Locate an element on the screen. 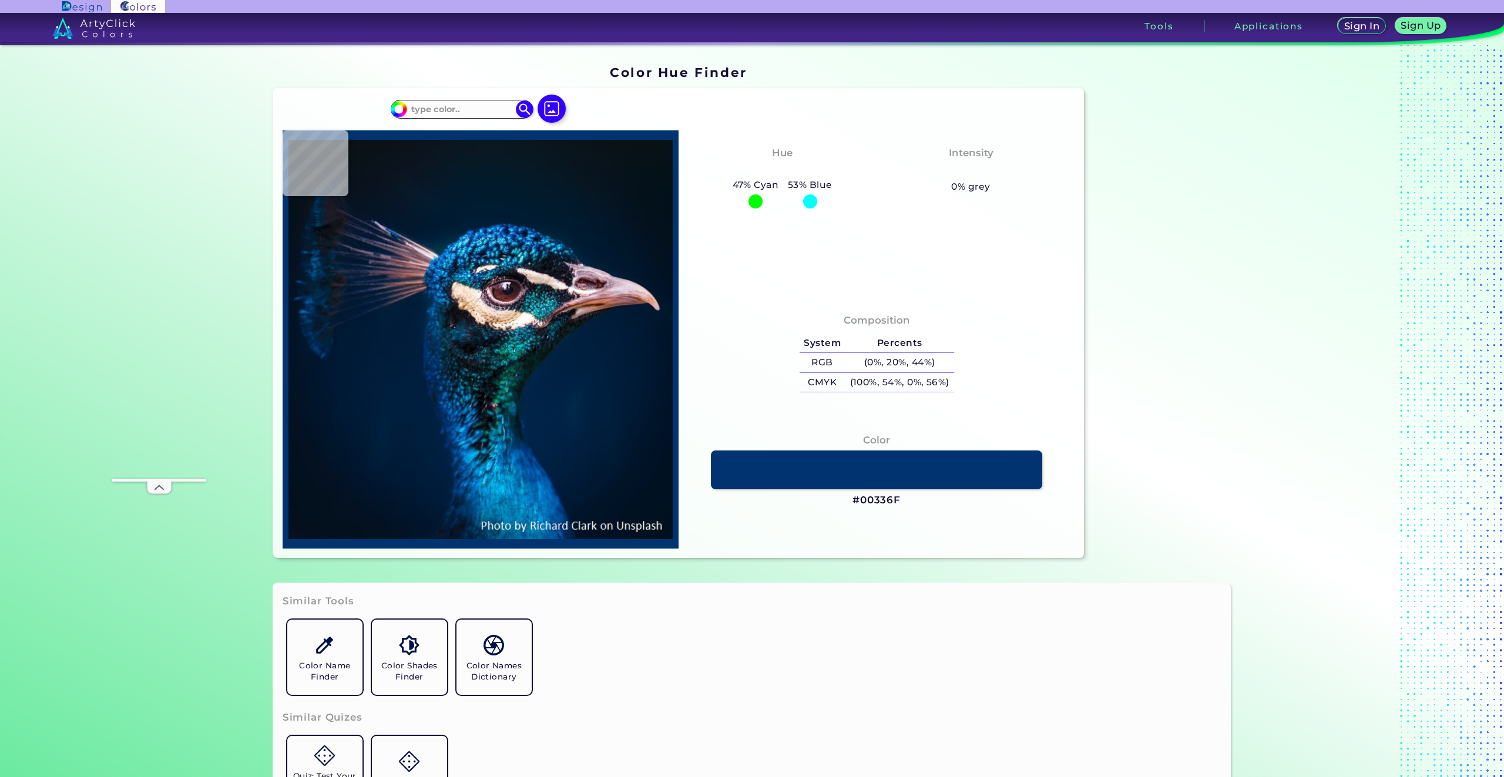 Image resolution: width=1504 pixels, height=777 pixels. h3: Applications is located at coordinates (1268, 26).